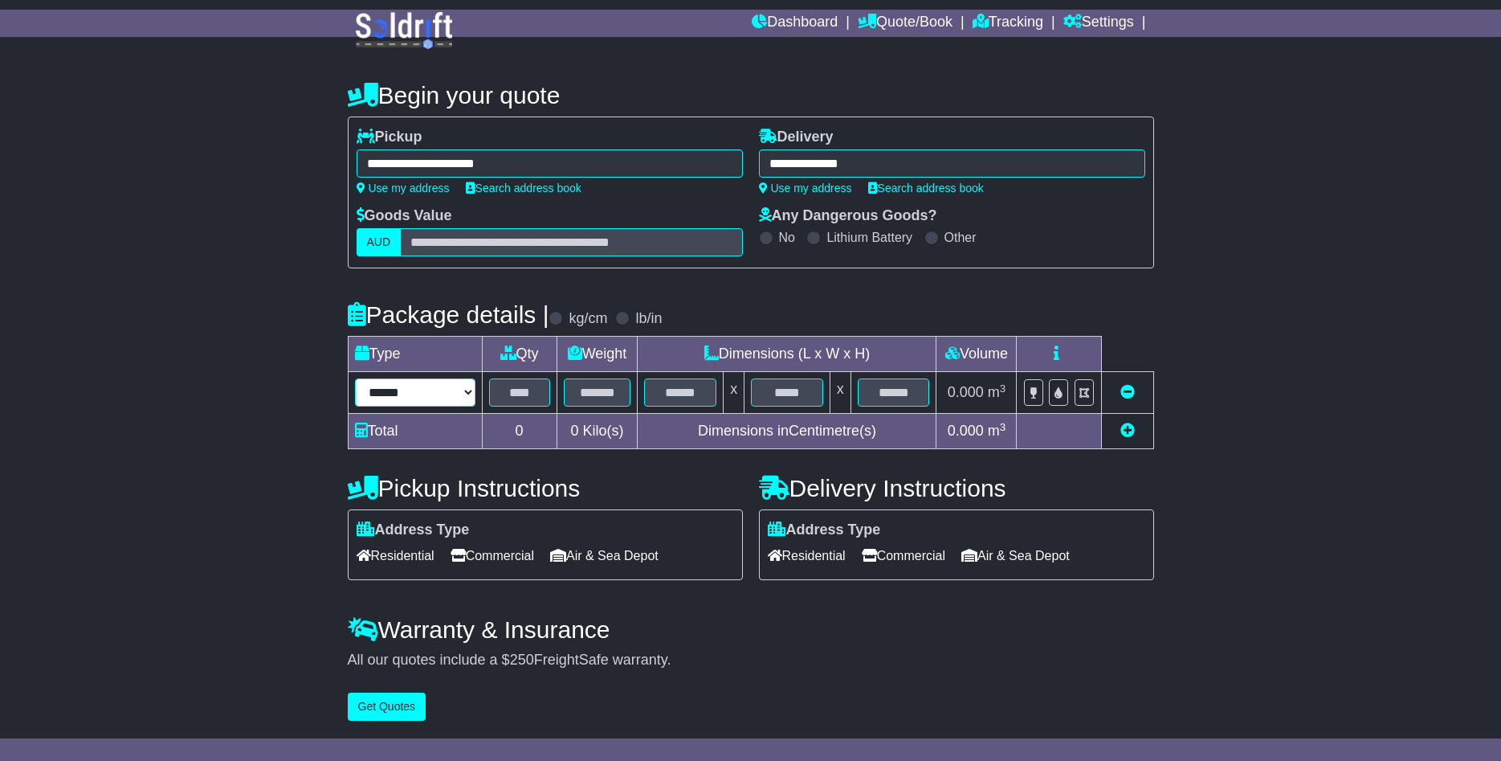  What do you see at coordinates (648, 319) in the screenshot?
I see `label: lb/in` at bounding box center [648, 319].